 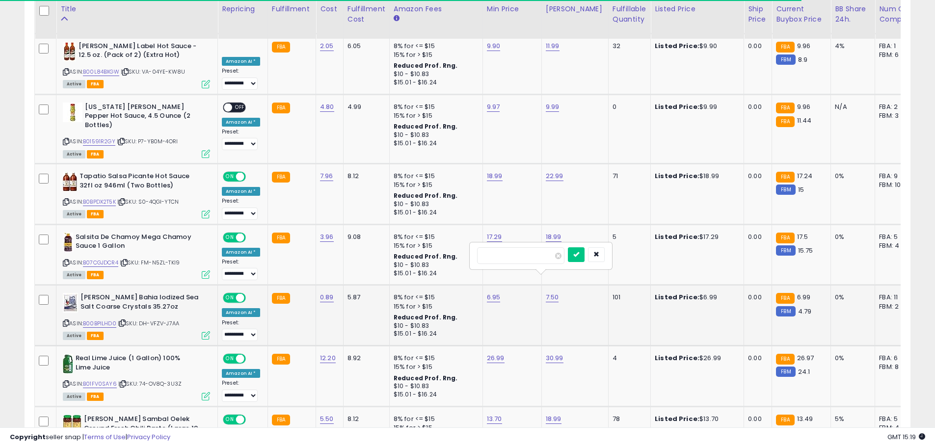 I want to click on div: Current Buybox Price, so click(x=801, y=14).